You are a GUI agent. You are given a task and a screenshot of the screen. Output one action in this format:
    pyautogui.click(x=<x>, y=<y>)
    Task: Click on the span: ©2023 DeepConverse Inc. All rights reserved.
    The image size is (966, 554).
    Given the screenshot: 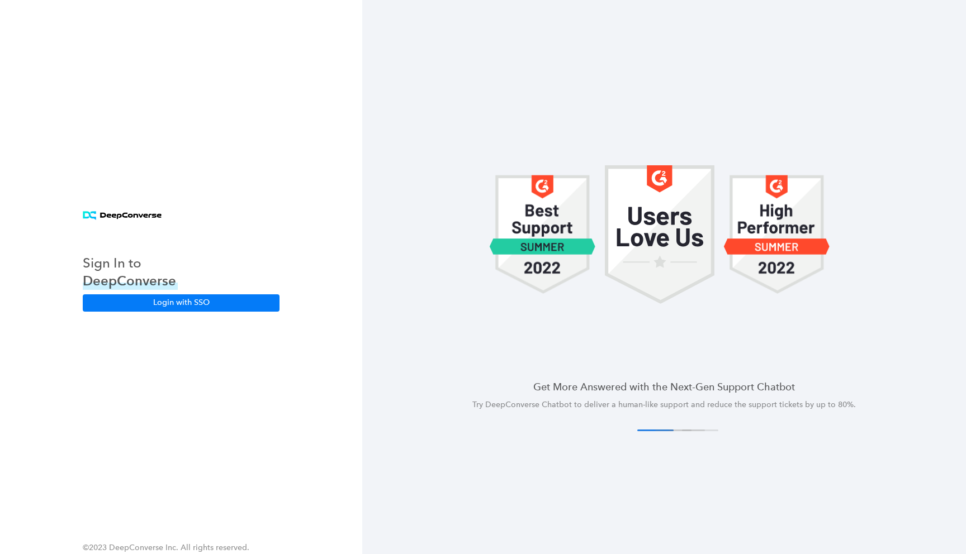 What is the action you would take?
    pyautogui.click(x=166, y=548)
    